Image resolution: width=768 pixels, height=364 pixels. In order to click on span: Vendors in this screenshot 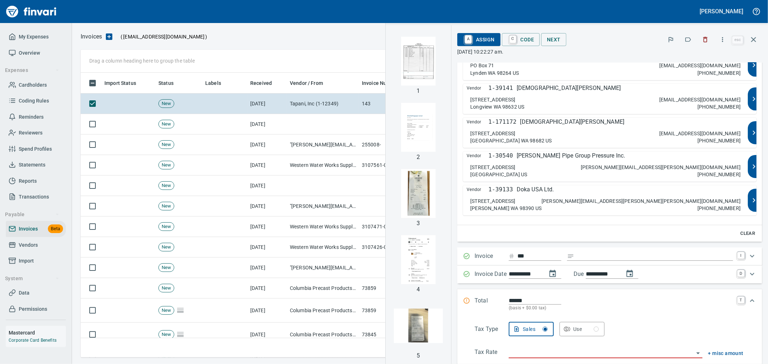, I will do `click(28, 245)`.